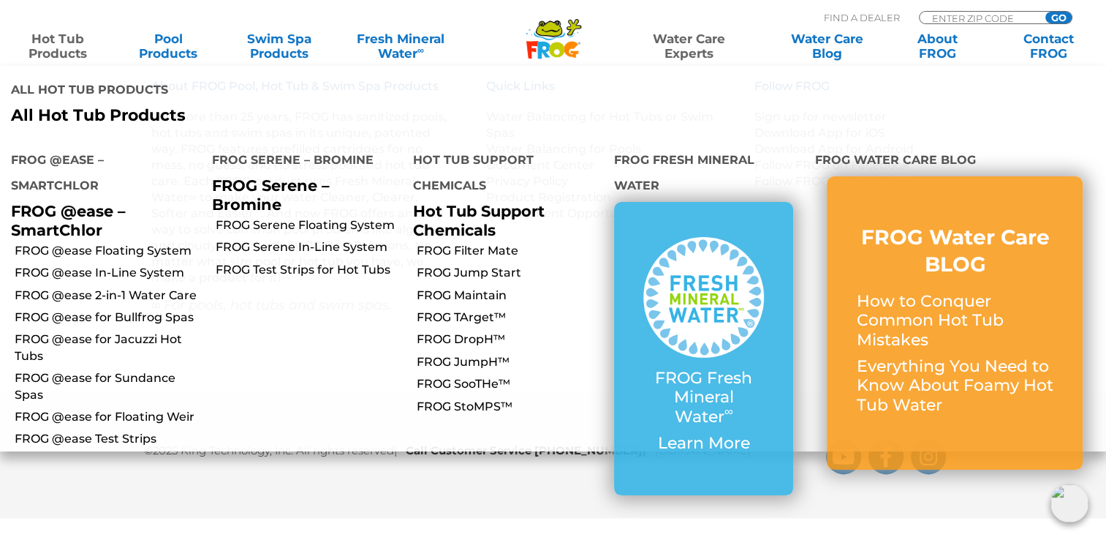 This screenshot has height=540, width=1106. I want to click on a: Water CareBlog, so click(827, 46).